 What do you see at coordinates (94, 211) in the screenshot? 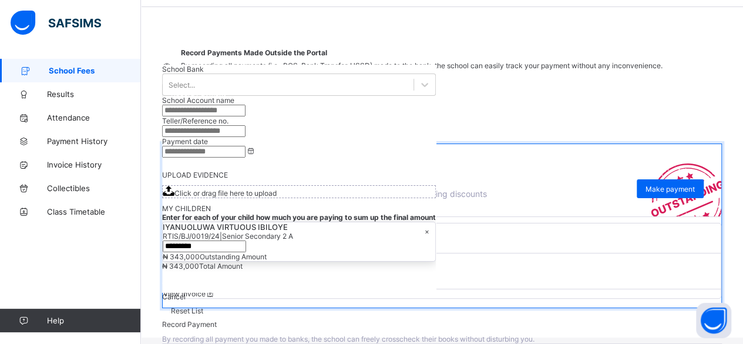
I see `span: Class Timetable` at bounding box center [94, 211].